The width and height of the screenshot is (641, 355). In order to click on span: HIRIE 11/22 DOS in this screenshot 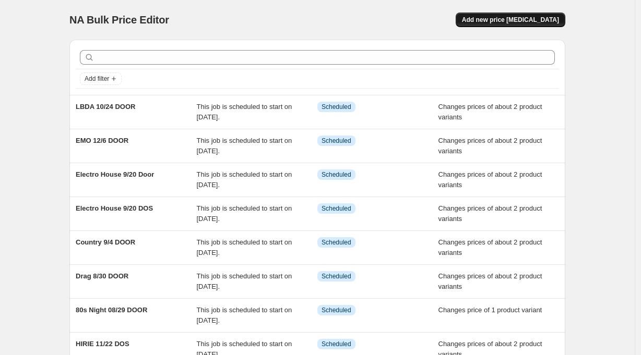, I will do `click(102, 344)`.